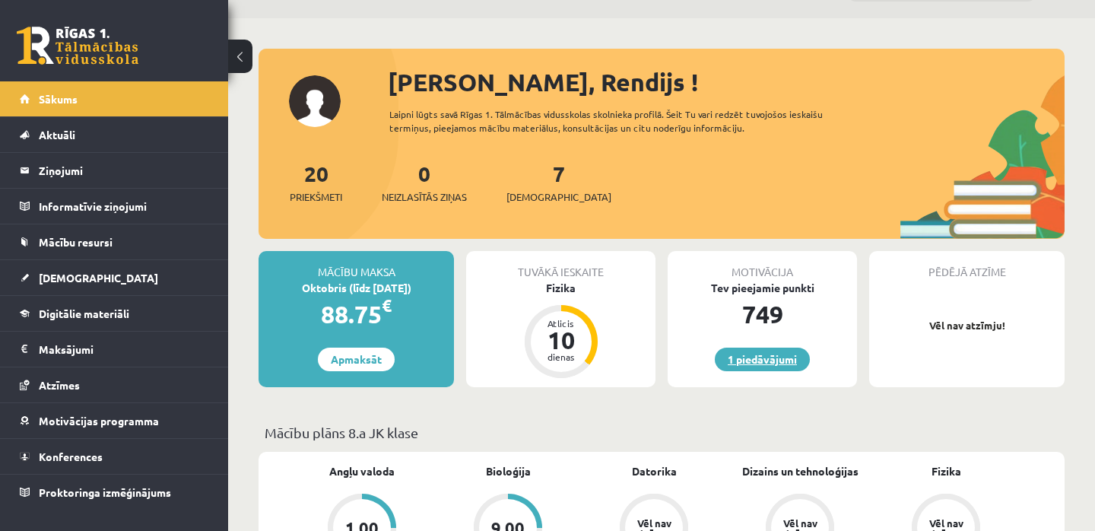 Image resolution: width=1095 pixels, height=531 pixels. Describe the element at coordinates (762, 359) in the screenshot. I see `a: 1 piedāvājumi` at that location.